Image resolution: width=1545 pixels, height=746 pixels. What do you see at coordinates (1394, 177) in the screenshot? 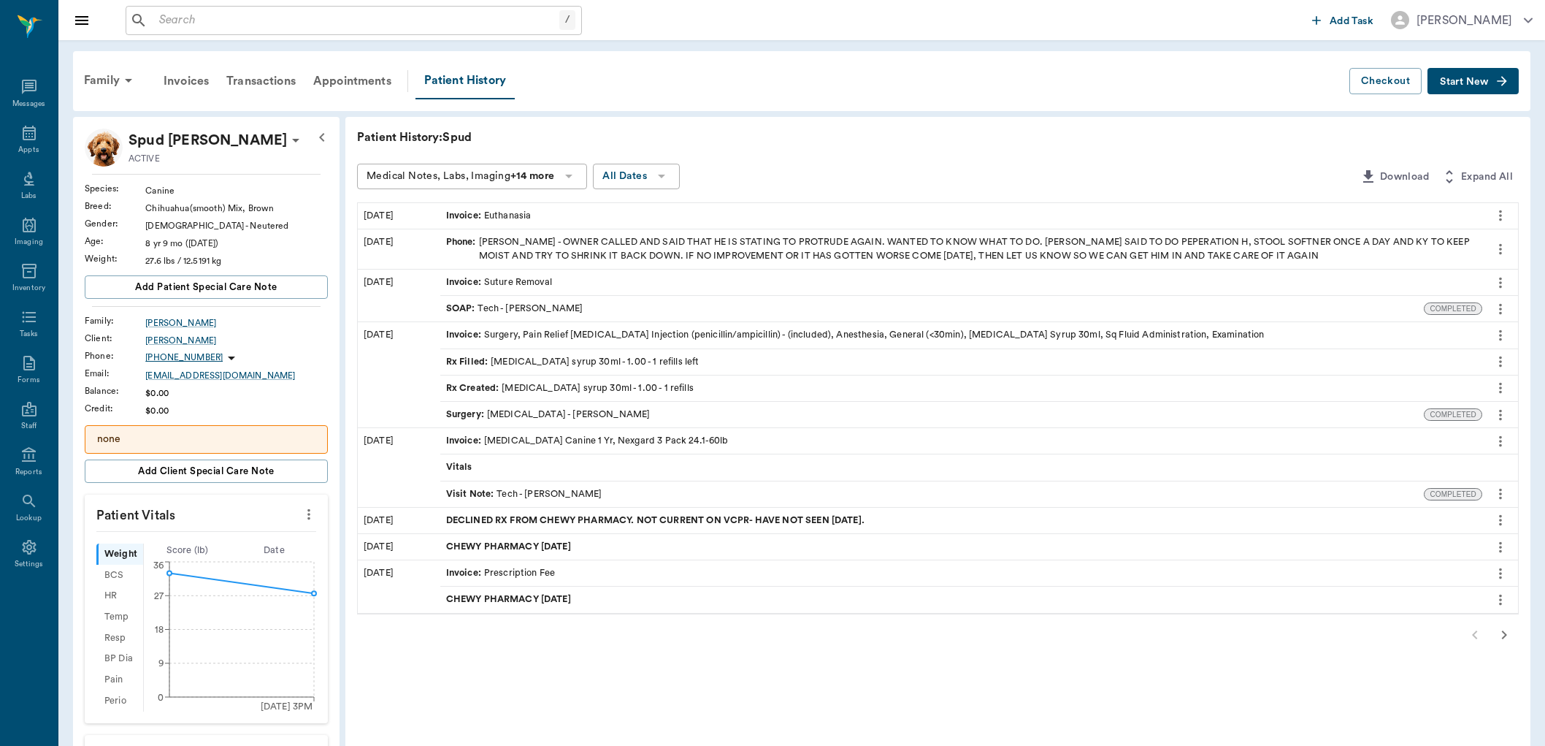
I see `button: Download` at bounding box center [1394, 177].